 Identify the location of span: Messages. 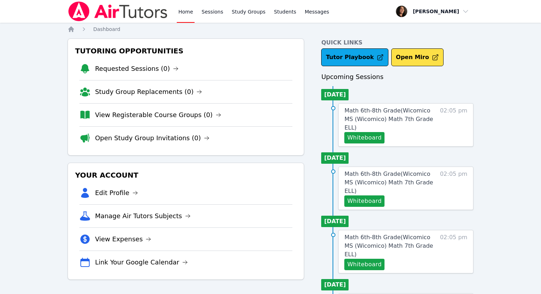
(317, 12).